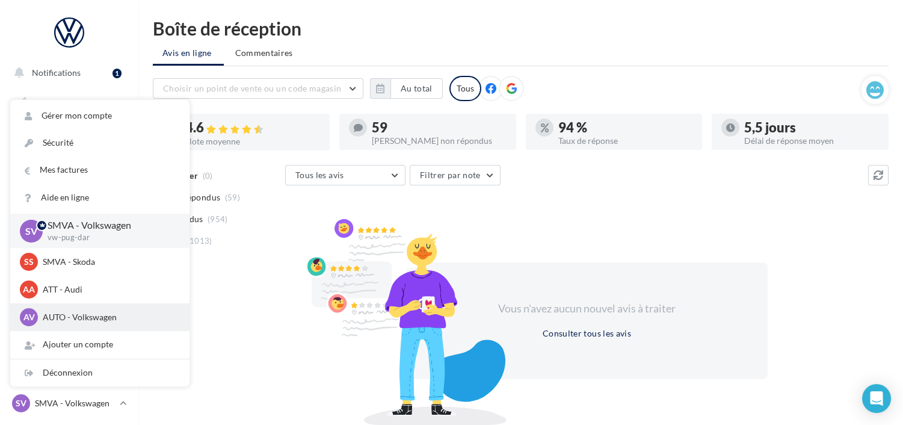 The image size is (903, 425). I want to click on a: ASSETS PERSONNALISABLES, so click(69, 318).